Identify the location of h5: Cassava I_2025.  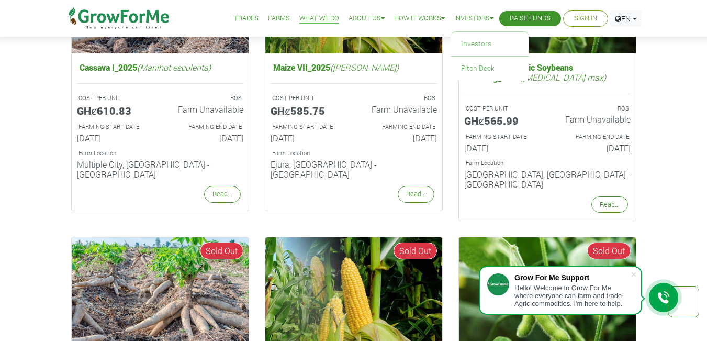
(160, 67).